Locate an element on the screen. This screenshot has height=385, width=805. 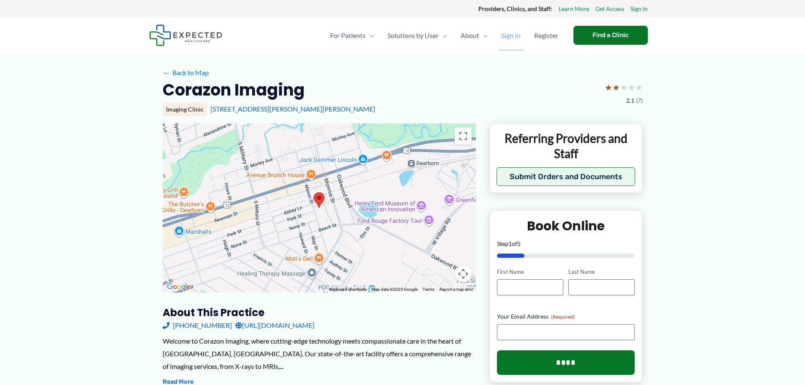
label: Last Name is located at coordinates (601, 272).